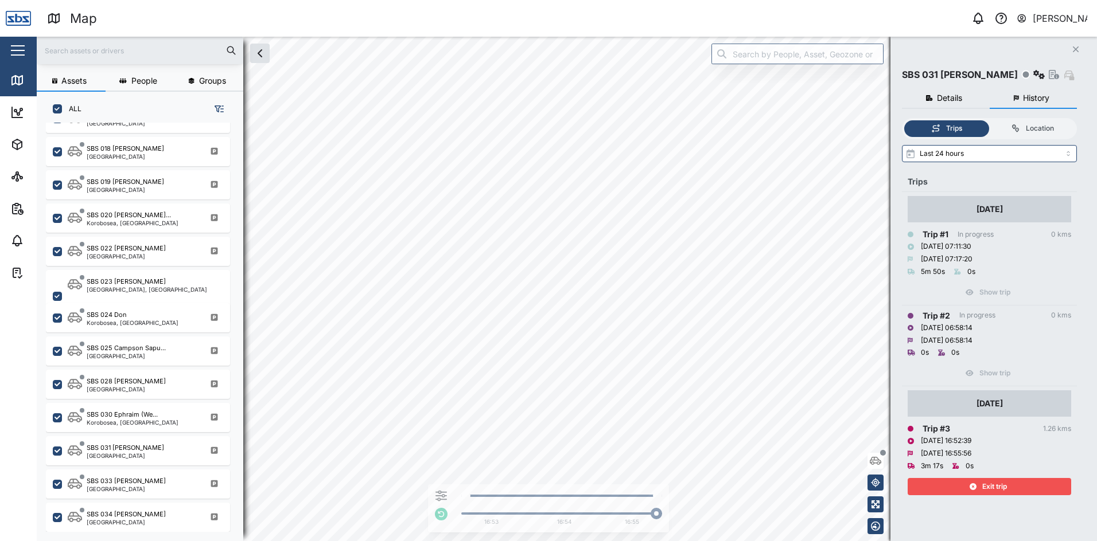 The width and height of the screenshot is (1097, 541). What do you see at coordinates (49, 209) in the screenshot?
I see `div: Reports` at bounding box center [49, 209].